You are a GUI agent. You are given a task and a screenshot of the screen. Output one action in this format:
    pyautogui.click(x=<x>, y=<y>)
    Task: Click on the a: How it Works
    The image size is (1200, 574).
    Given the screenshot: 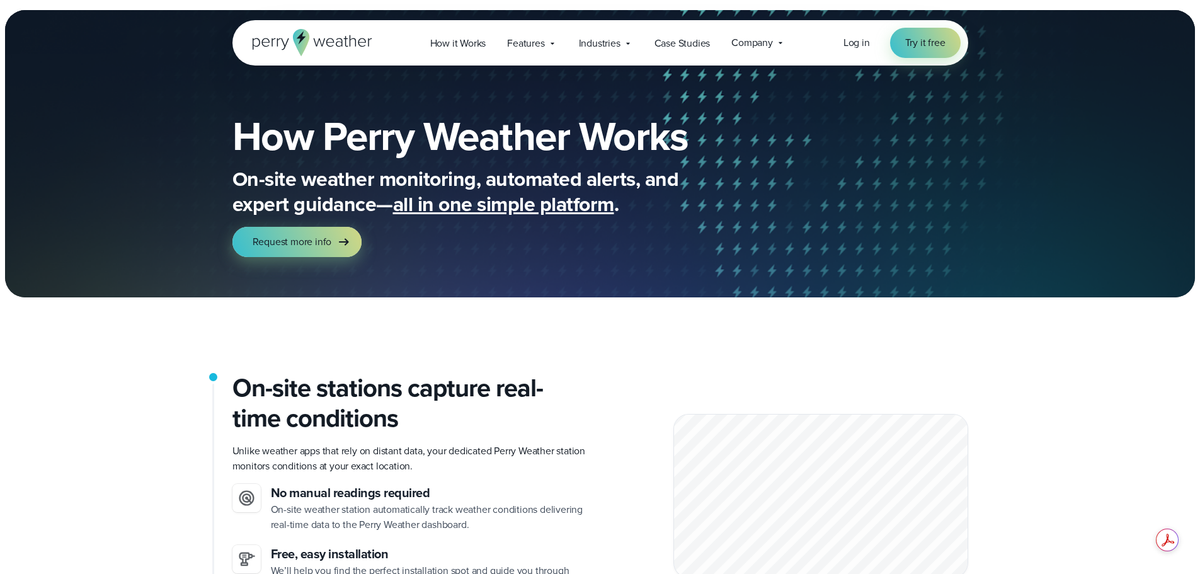 What is the action you would take?
    pyautogui.click(x=458, y=43)
    